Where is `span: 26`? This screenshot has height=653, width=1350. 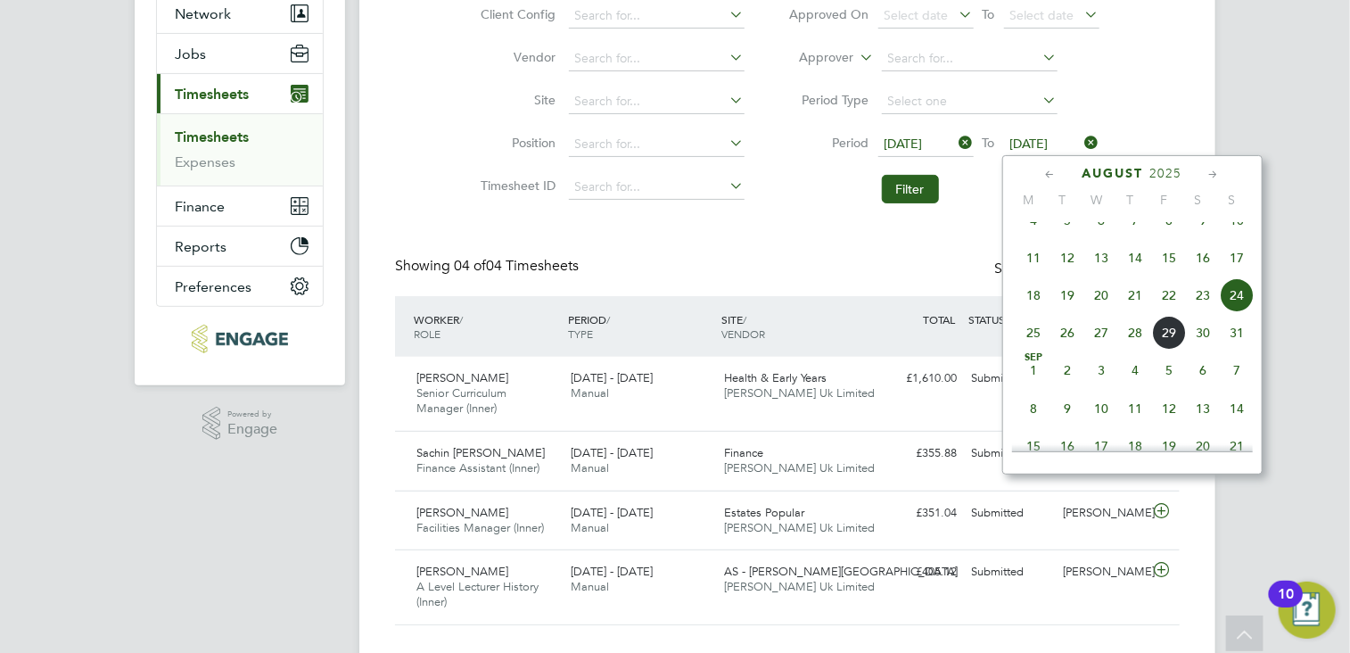
span: 26 is located at coordinates (1067, 333).